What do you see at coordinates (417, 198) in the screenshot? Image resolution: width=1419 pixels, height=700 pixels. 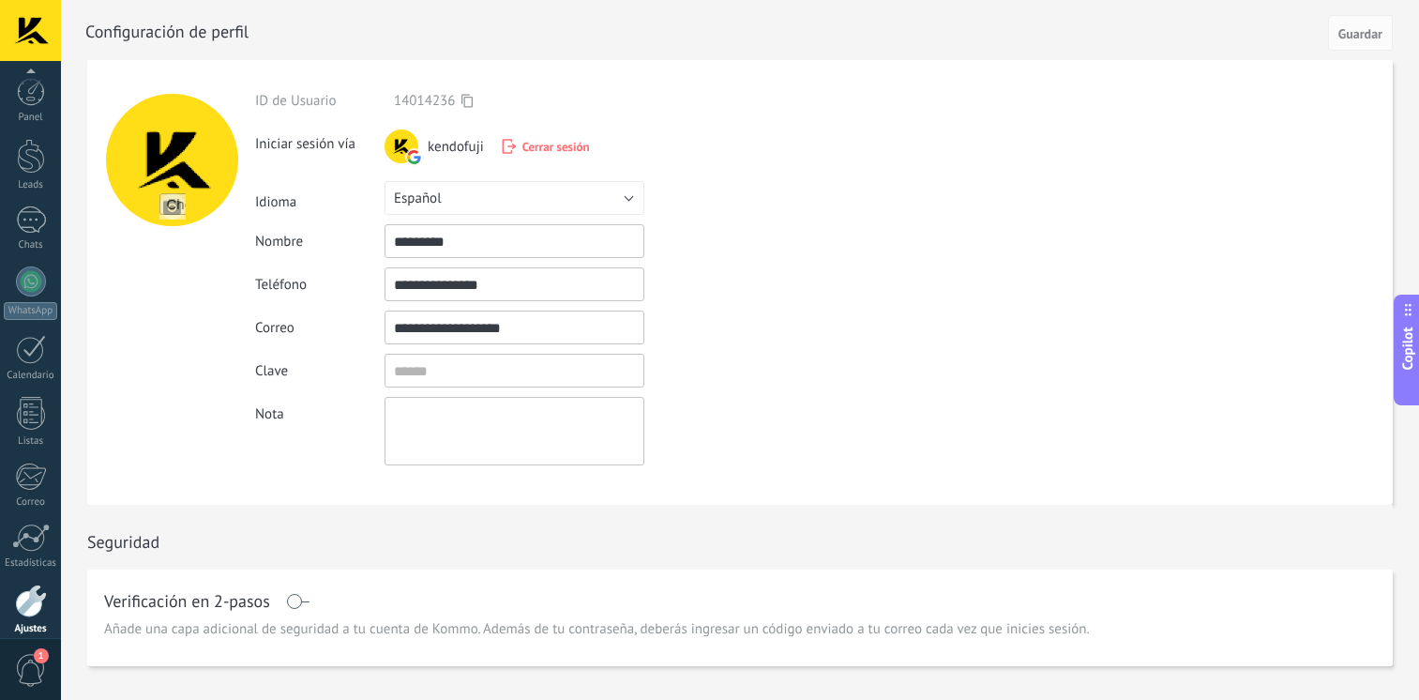 I see `span: Español` at bounding box center [417, 198].